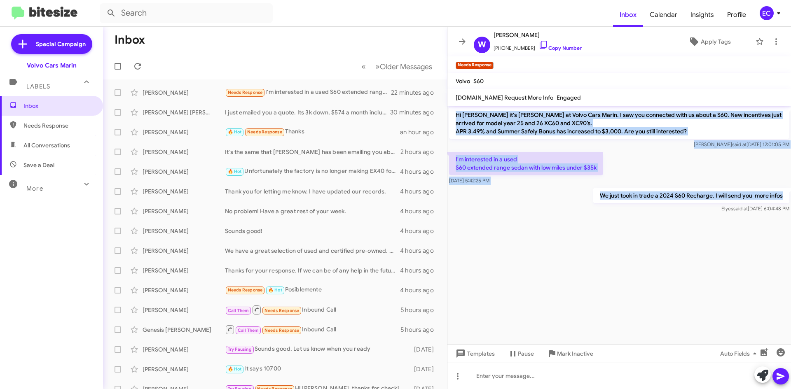  Describe the element at coordinates (312, 192) in the screenshot. I see `div: Thank you for letting me know. I have updated our records.` at that location.